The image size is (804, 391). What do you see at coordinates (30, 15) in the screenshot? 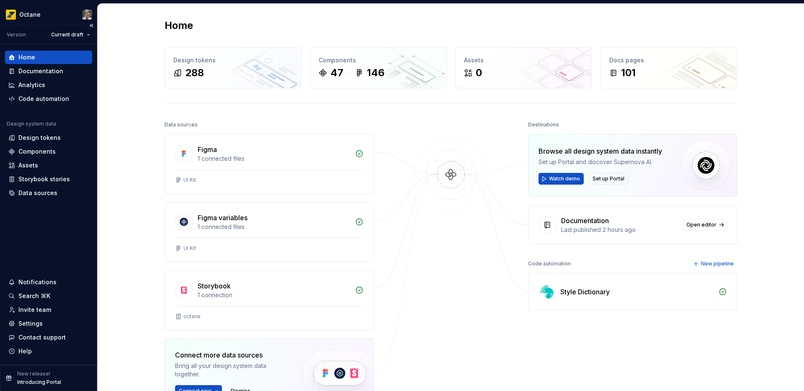
I see `div: Octane` at bounding box center [30, 15].